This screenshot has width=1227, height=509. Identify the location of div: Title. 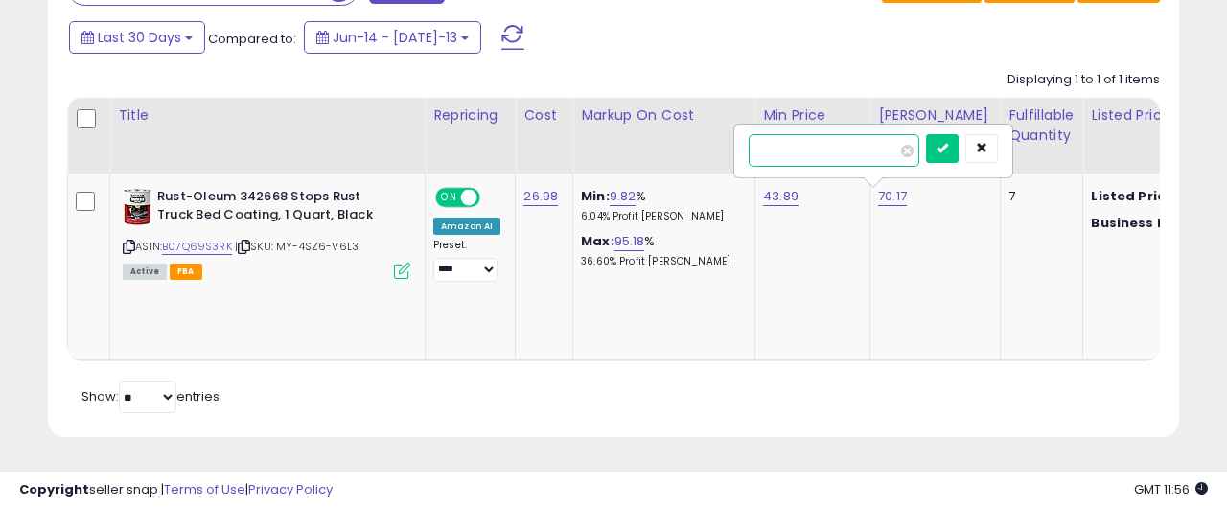
(267, 115).